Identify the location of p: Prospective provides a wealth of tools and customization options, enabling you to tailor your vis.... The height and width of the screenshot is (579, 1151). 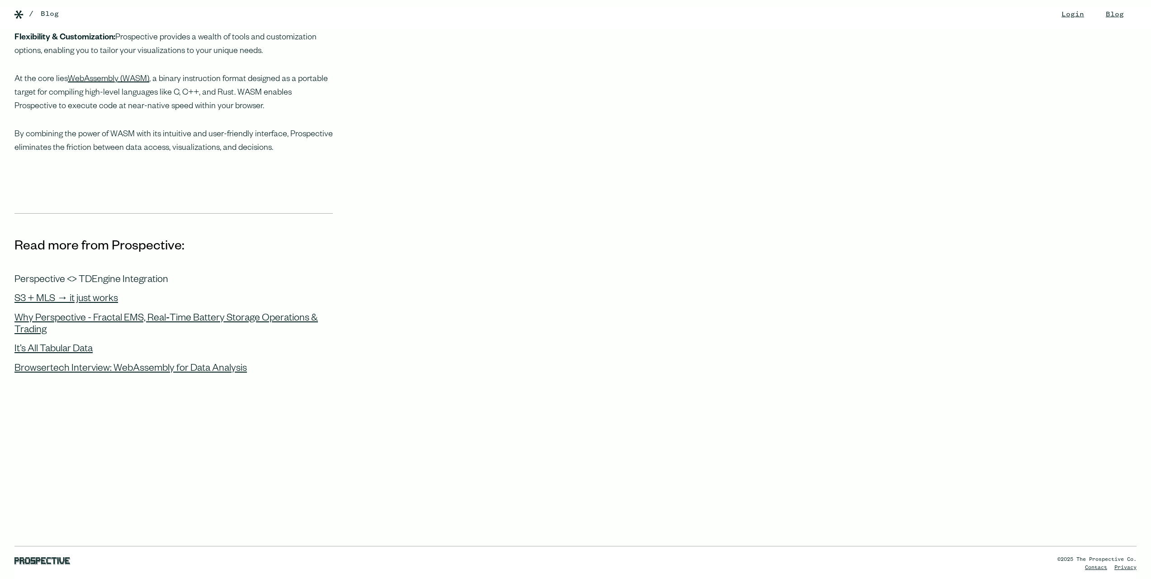
(174, 45).